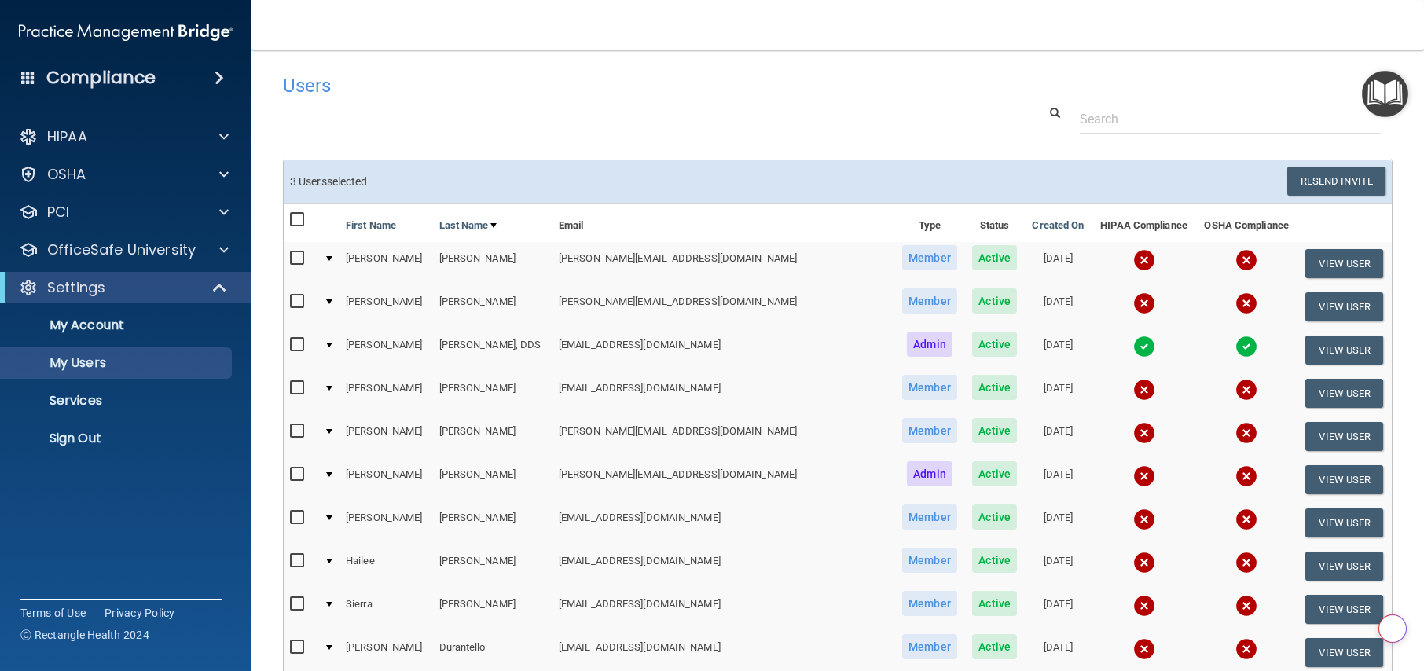 This screenshot has height=671, width=1424. Describe the element at coordinates (1230, 119) in the screenshot. I see `input: Search` at that location.